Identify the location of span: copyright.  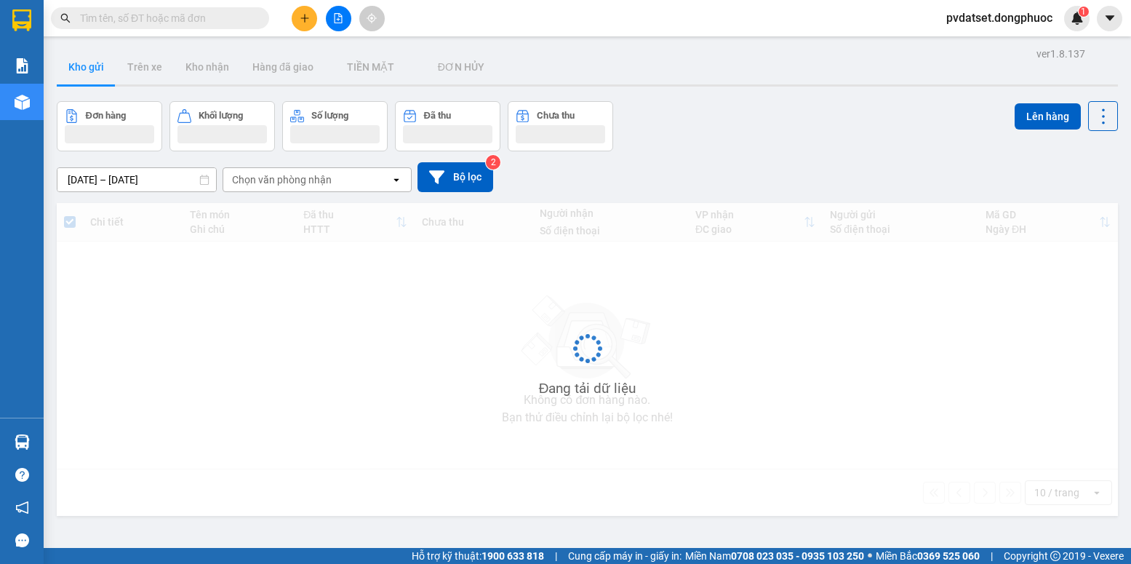
(1056, 556).